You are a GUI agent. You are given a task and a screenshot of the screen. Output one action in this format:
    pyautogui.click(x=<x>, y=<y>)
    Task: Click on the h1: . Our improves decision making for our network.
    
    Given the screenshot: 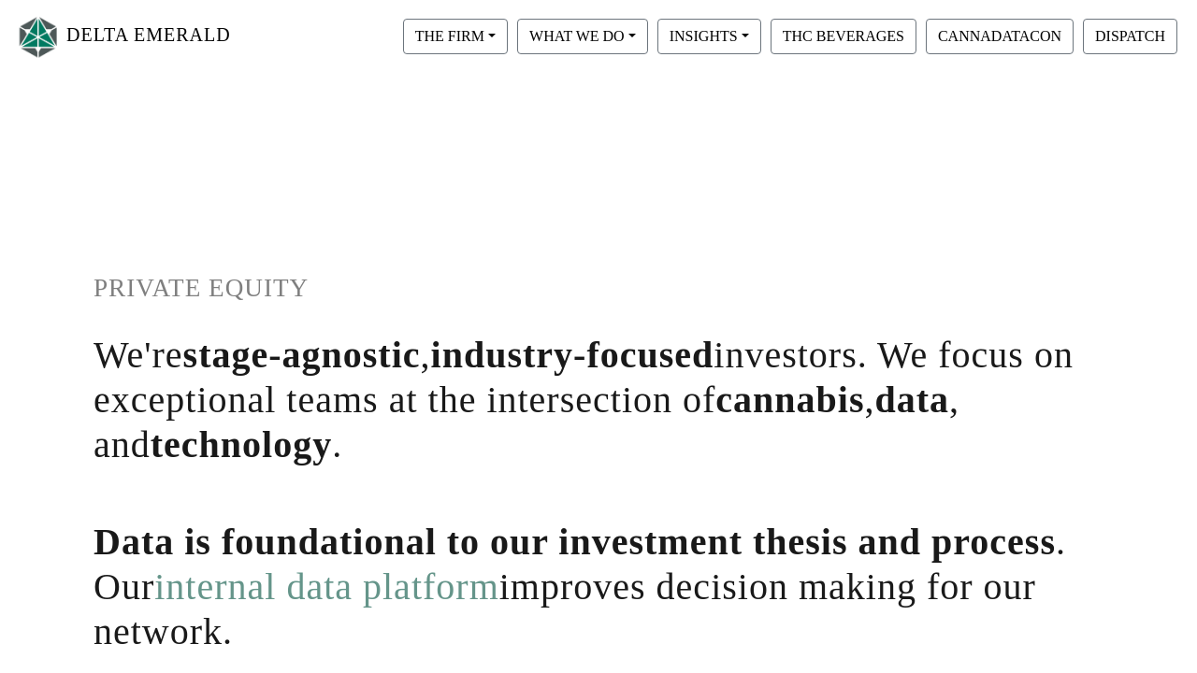 What is the action you would take?
    pyautogui.click(x=598, y=587)
    